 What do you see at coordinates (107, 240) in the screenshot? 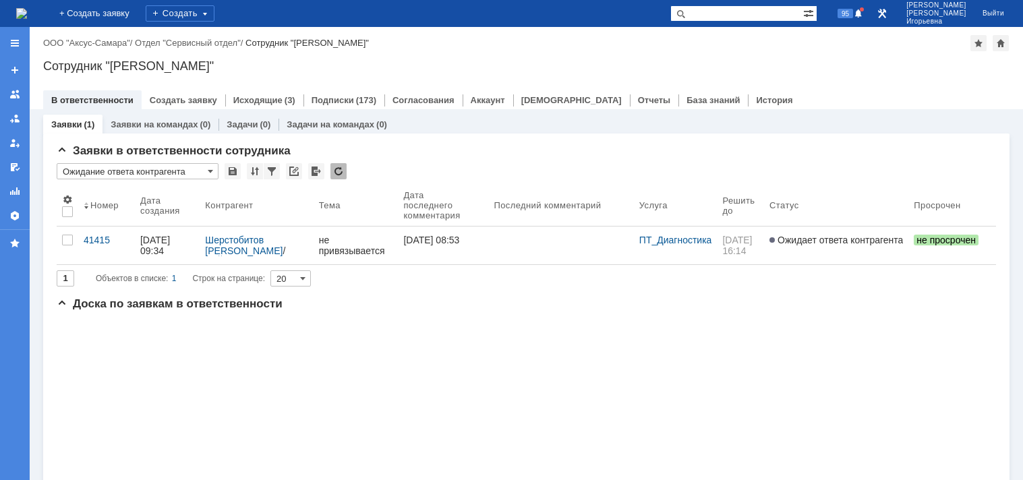
I see `div: 41415` at bounding box center [107, 240].